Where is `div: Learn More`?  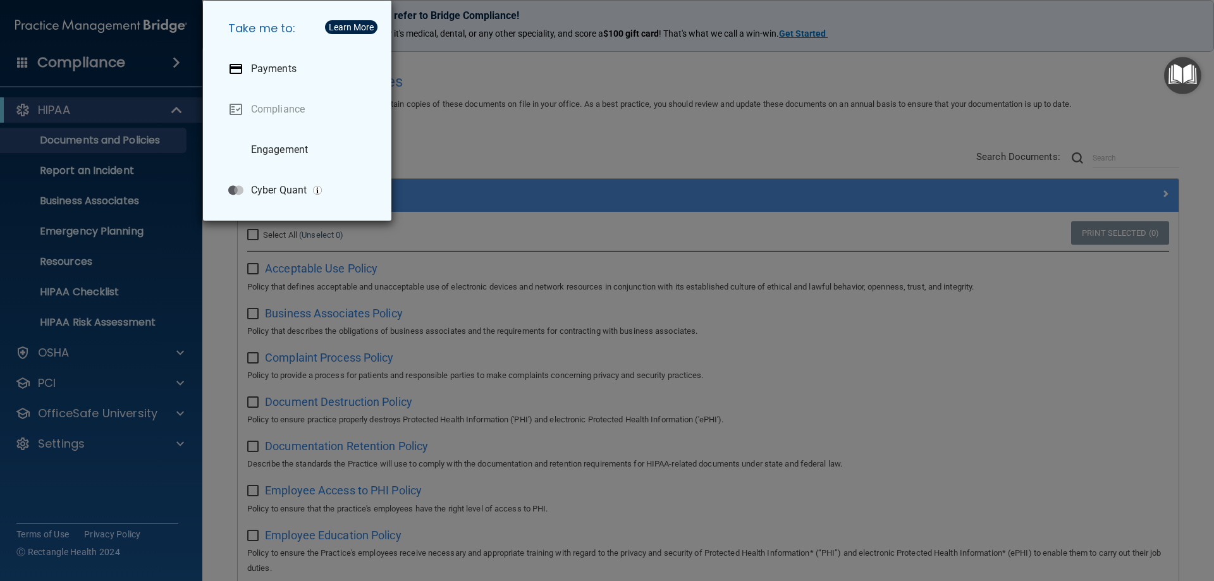
div: Learn More is located at coordinates (351, 27).